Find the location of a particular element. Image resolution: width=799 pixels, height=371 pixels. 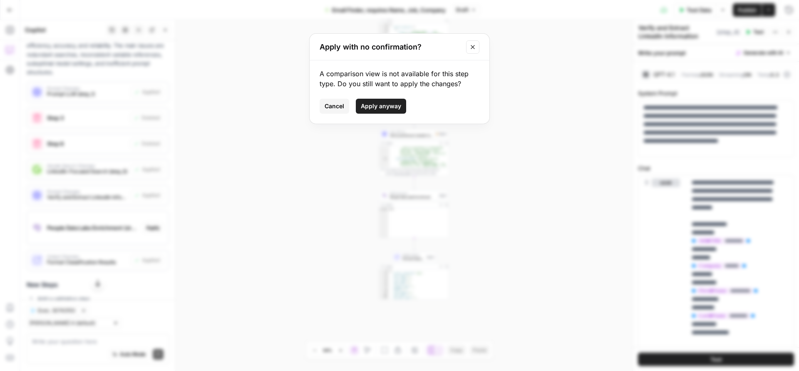

div: A comparison view is not available for this step type. Do you still want to apply the changes? is located at coordinates (400, 79).